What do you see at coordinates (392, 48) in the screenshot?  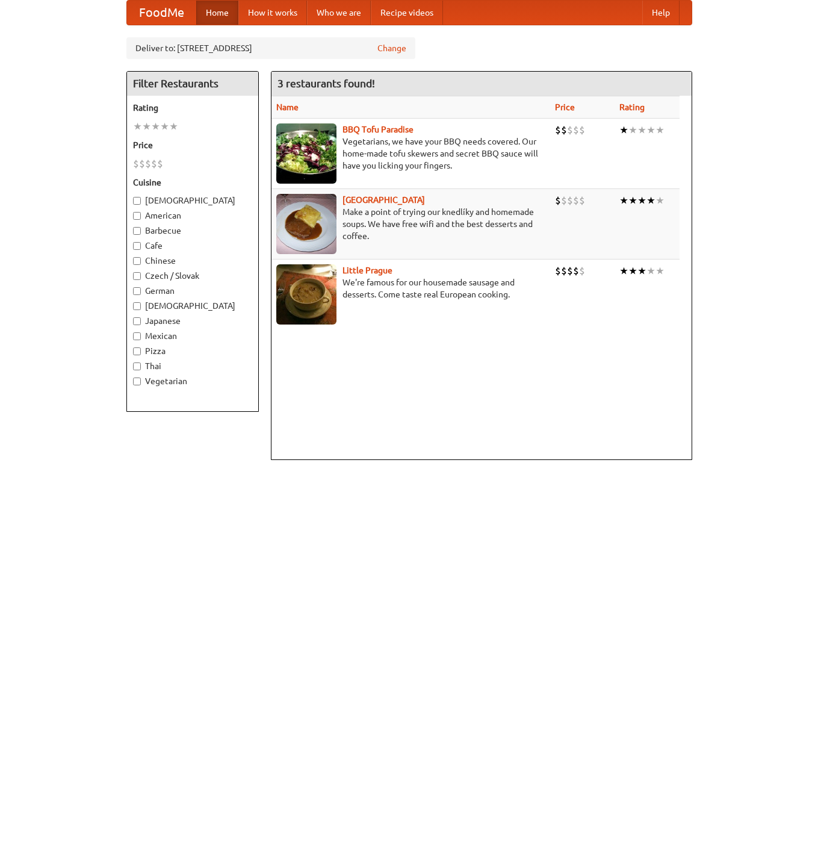 I see `a: Change` at bounding box center [392, 48].